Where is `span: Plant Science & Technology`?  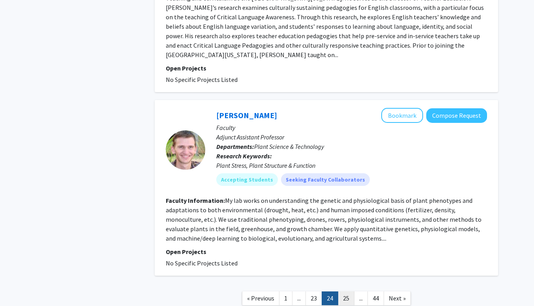 span: Plant Science & Technology is located at coordinates (289, 147).